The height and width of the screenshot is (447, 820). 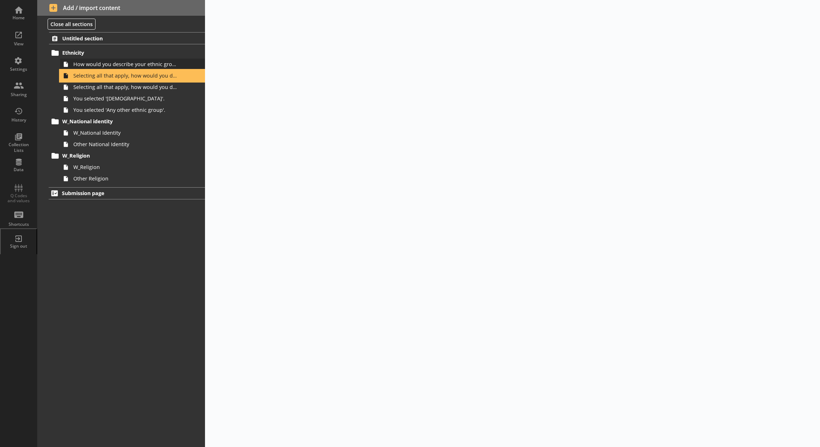 I want to click on div: Sign out, so click(x=19, y=246).